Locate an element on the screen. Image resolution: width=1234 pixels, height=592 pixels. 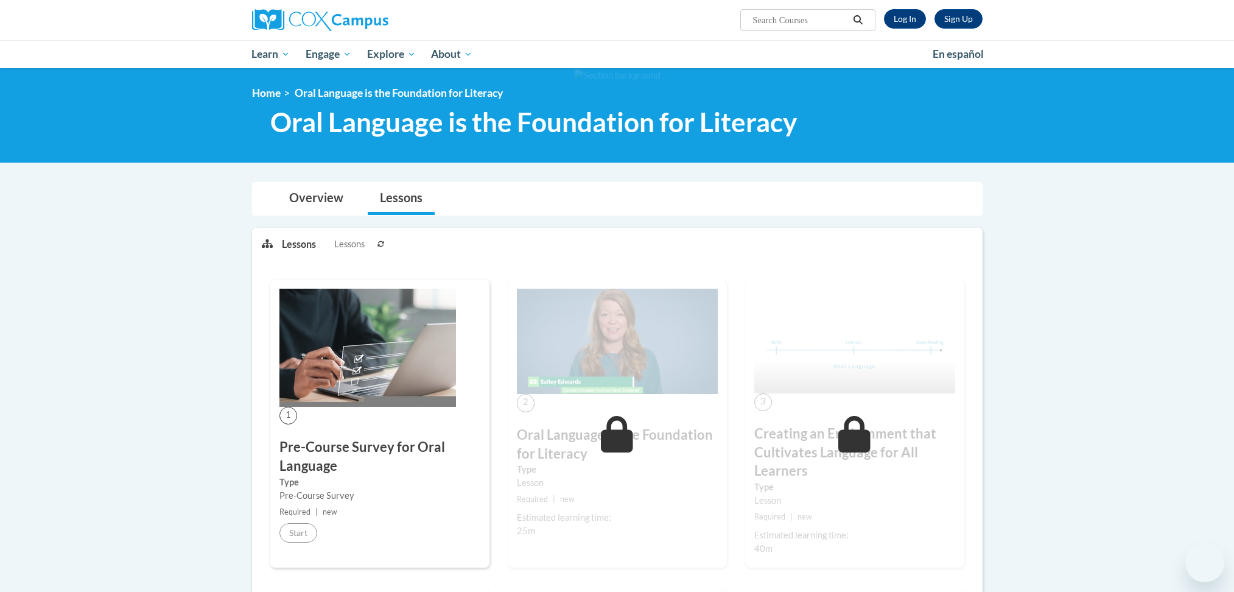
a: Explore is located at coordinates (392, 54).